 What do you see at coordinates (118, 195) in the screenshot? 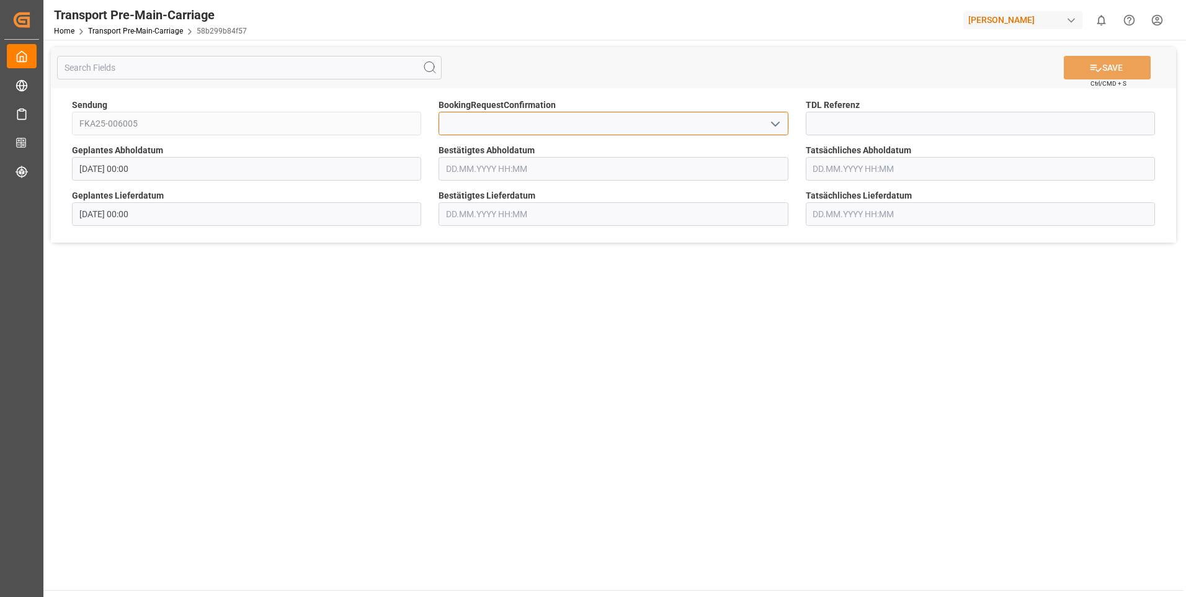
I see `span: Geplantes Lieferdatum` at bounding box center [118, 195].